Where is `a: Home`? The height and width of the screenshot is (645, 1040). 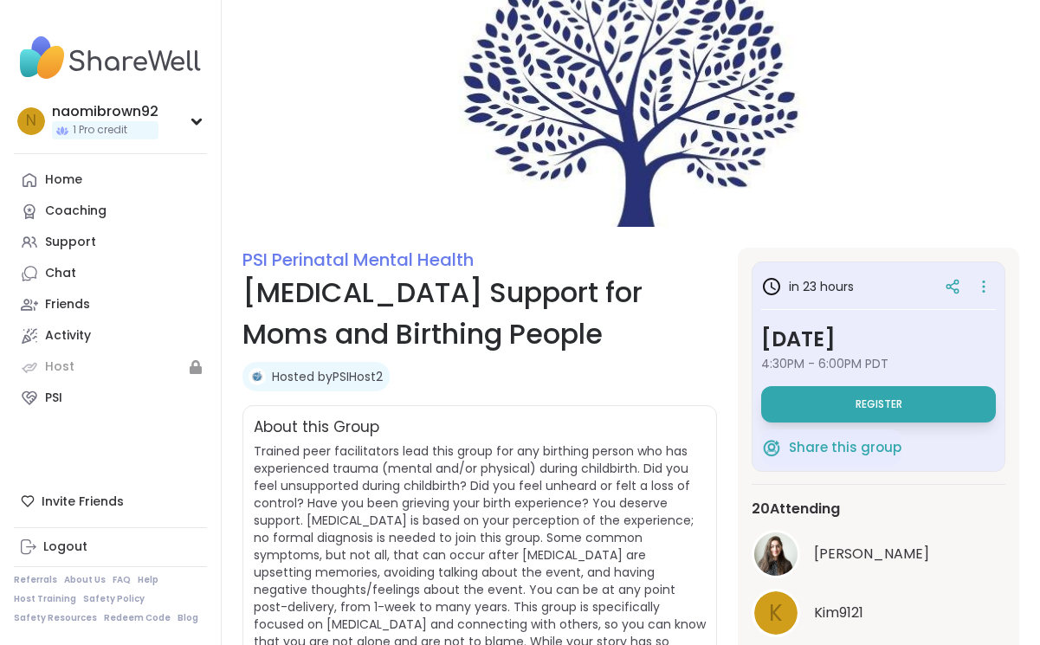 a: Home is located at coordinates (110, 180).